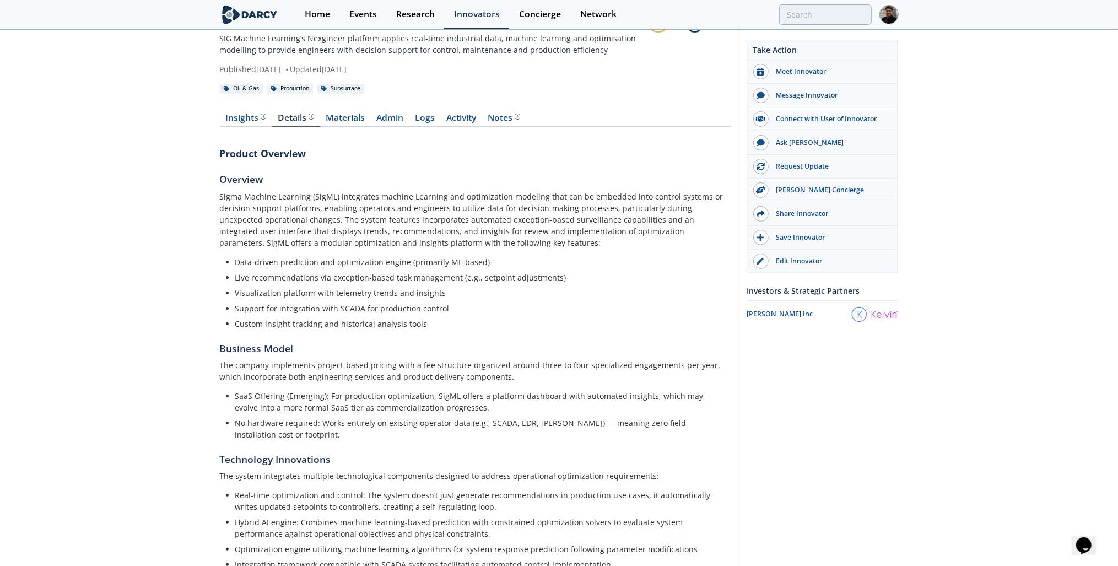 The height and width of the screenshot is (566, 1118). Describe the element at coordinates (475, 459) in the screenshot. I see `h5: Technology Innovations` at that location.